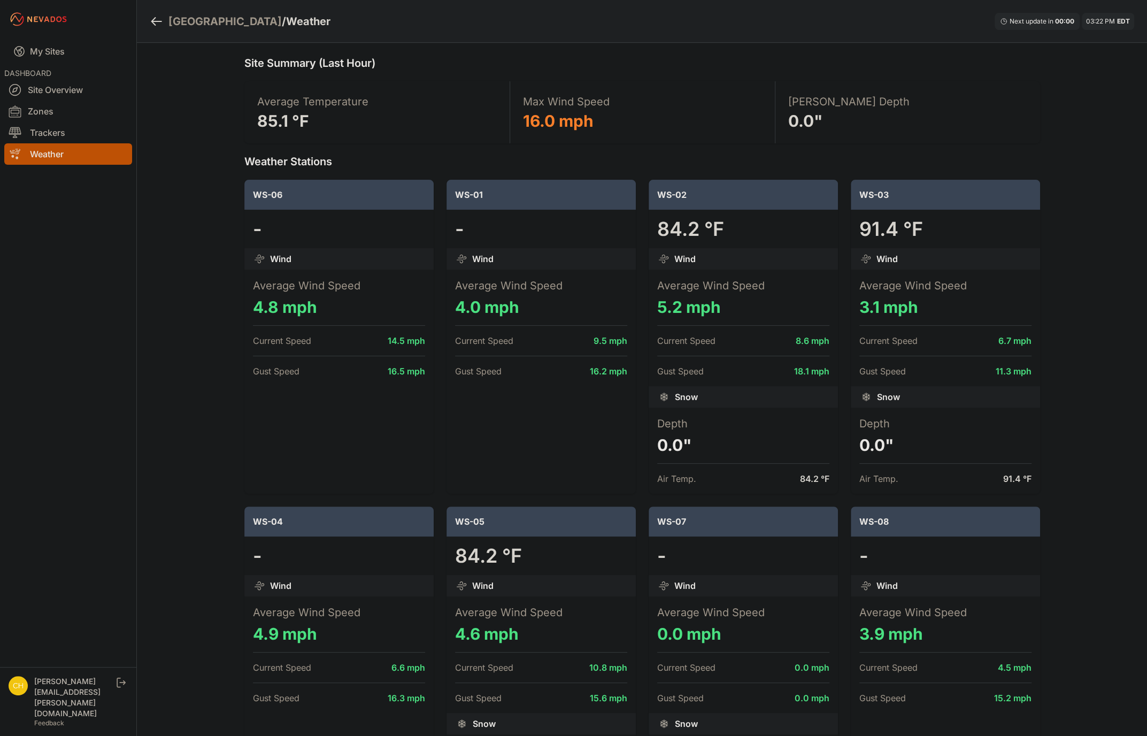 The image size is (1147, 736). I want to click on dd: 4.5 mph, so click(1015, 668).